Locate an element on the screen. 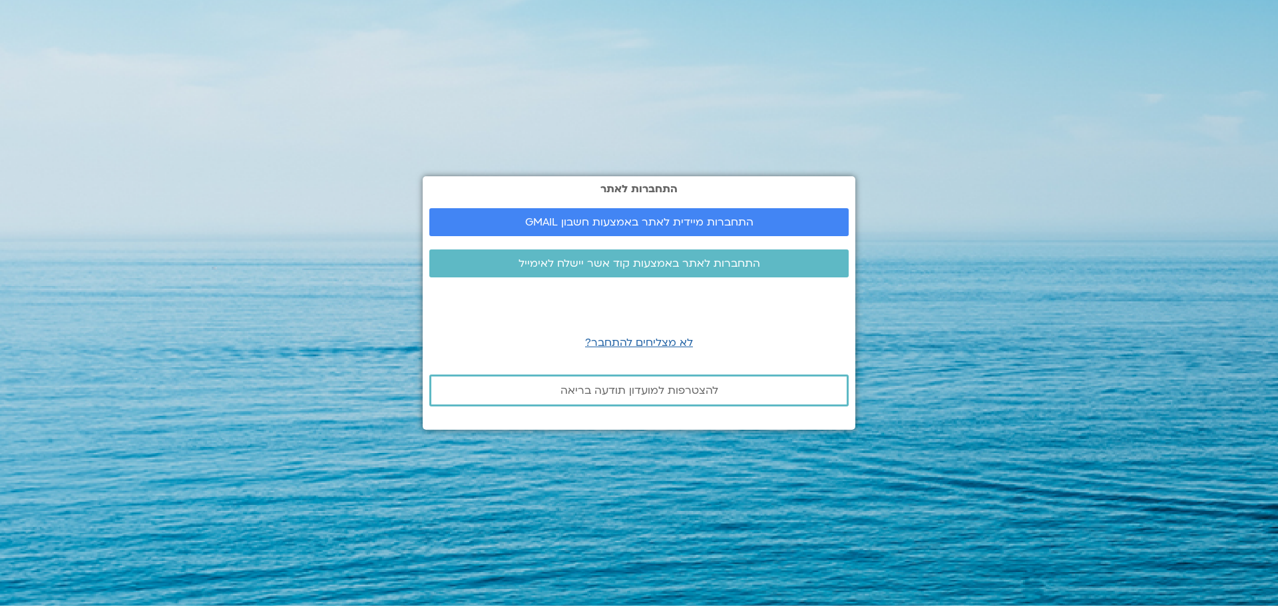  a: התחברות מיידית לאתר באמצעות חשבון GMAIL is located at coordinates (639, 222).